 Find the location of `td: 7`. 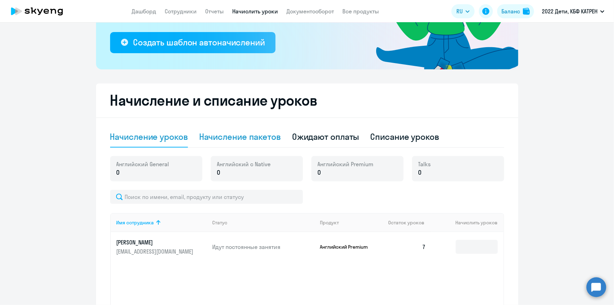

td: 7 is located at coordinates (407, 247).